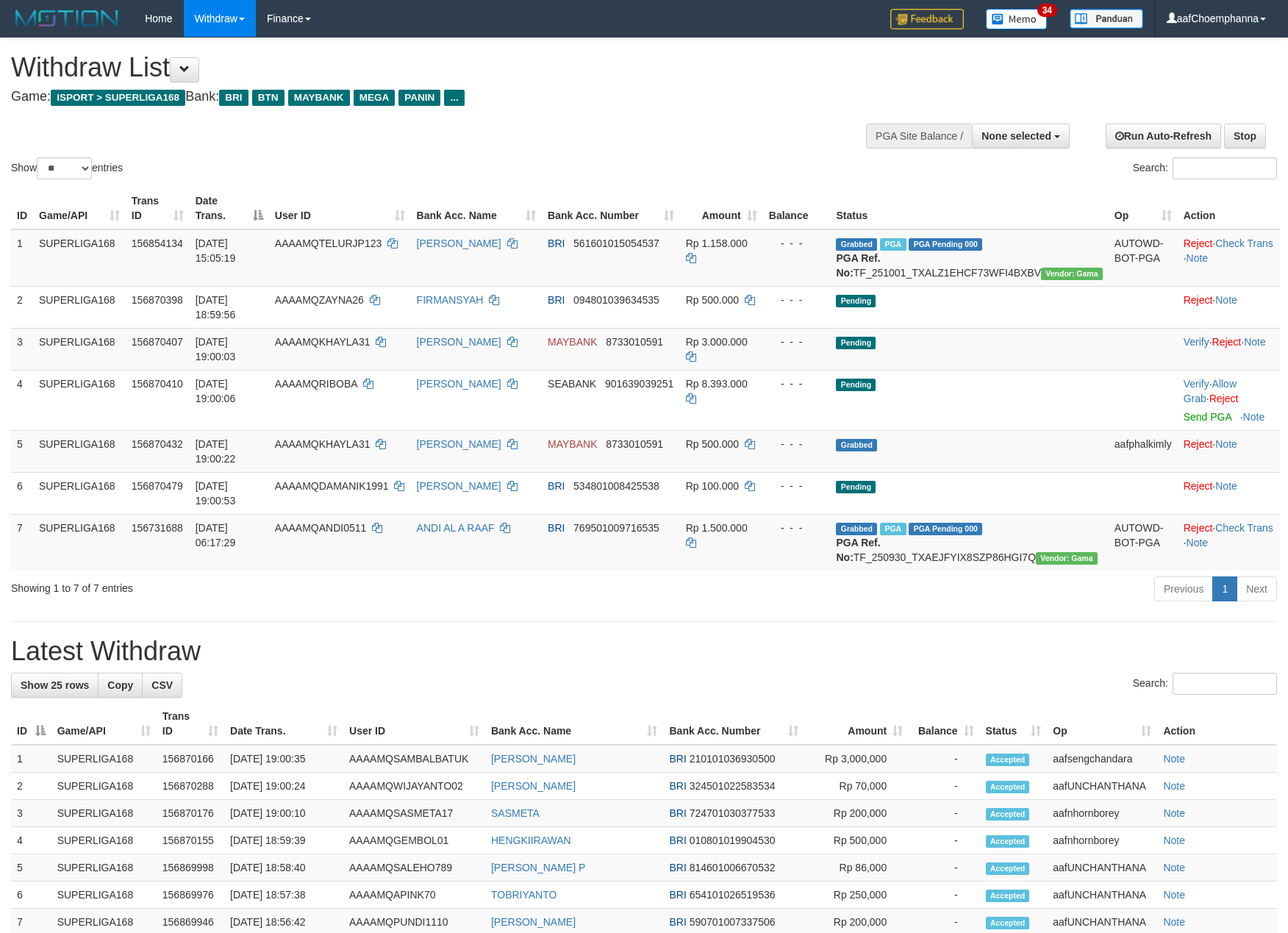 This screenshot has width=1288, height=933. I want to click on th: Bank Acc. Number: activate to sort column ascending, so click(733, 724).